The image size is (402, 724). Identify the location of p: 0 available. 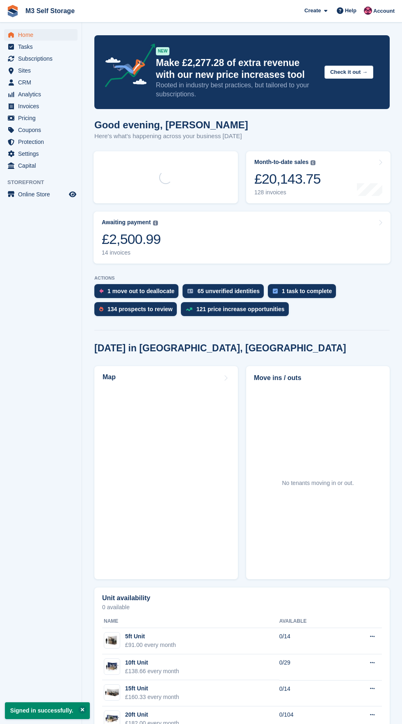
(242, 607).